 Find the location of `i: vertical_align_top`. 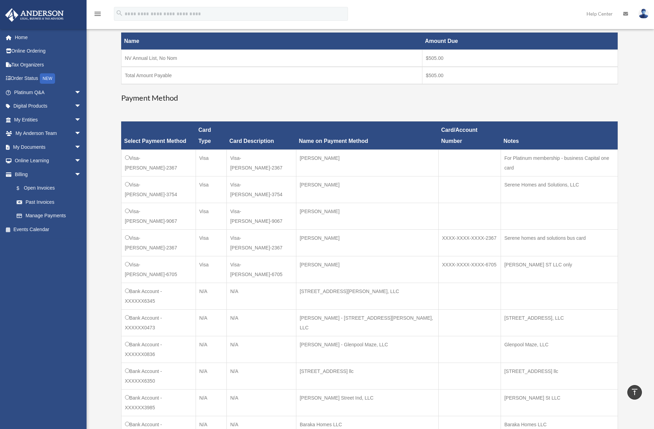

i: vertical_align_top is located at coordinates (634, 392).